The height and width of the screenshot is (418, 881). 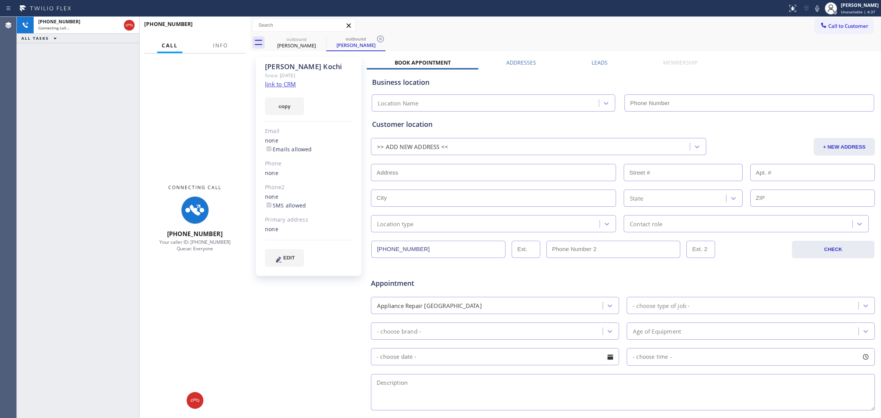 What do you see at coordinates (844, 147) in the screenshot?
I see `button: + NEW ADDRESS` at bounding box center [844, 147].